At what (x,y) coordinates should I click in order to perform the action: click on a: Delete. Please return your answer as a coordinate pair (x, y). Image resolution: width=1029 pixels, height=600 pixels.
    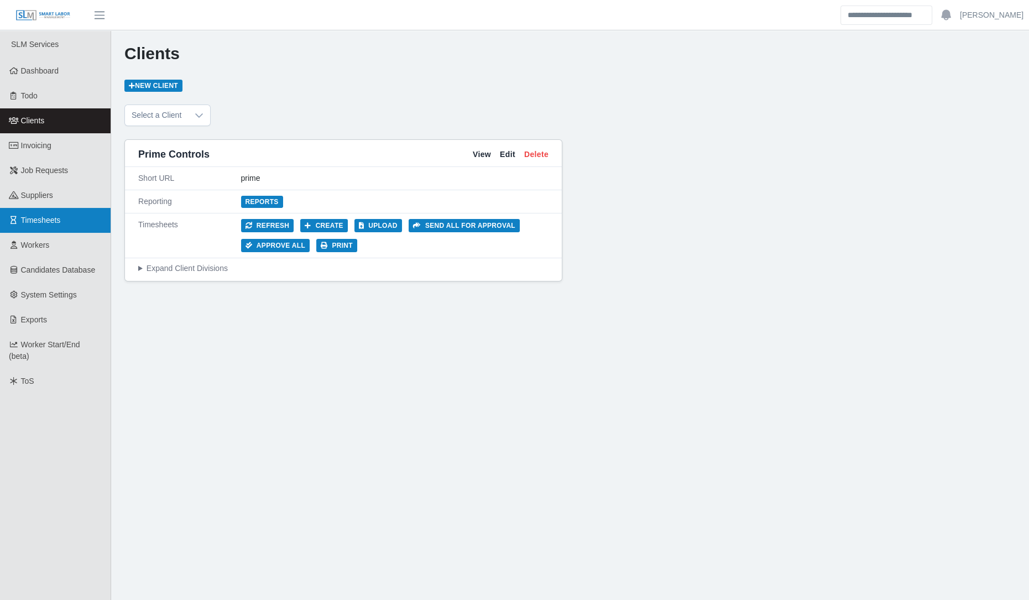
    Looking at the image, I should click on (536, 154).